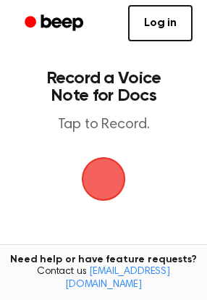 This screenshot has width=207, height=300. I want to click on img: Beep Logo, so click(104, 179).